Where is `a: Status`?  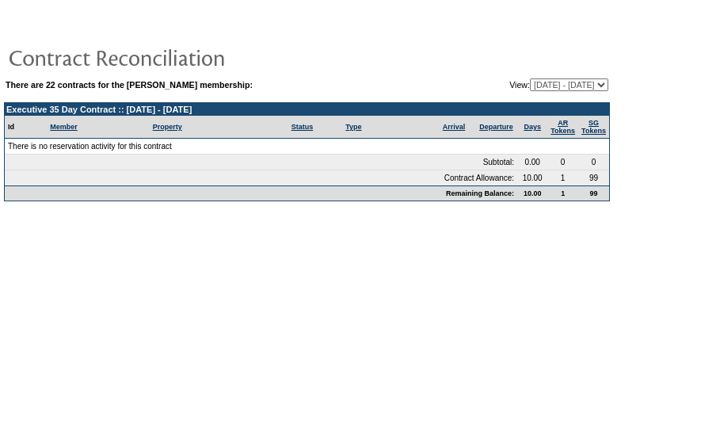
a: Status is located at coordinates (302, 127).